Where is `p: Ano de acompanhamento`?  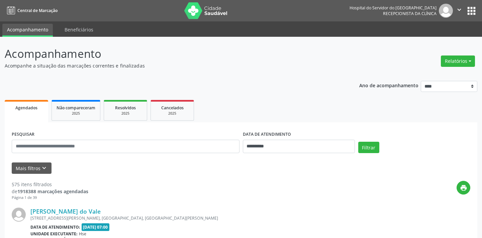
p: Ano de acompanhamento is located at coordinates (389, 85).